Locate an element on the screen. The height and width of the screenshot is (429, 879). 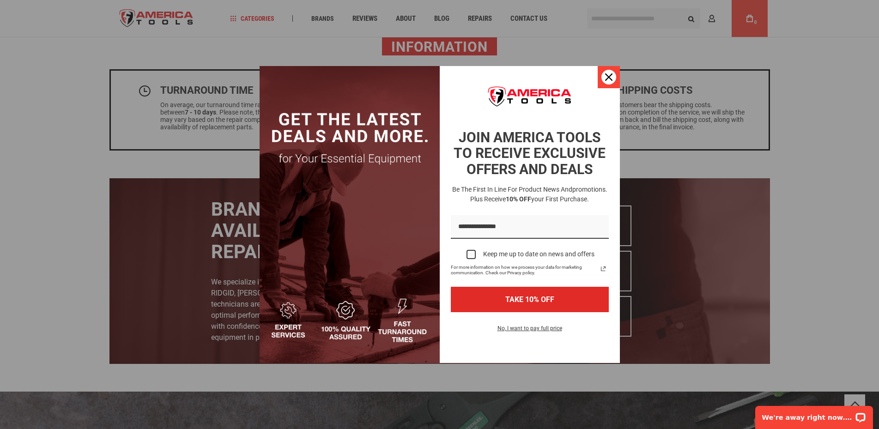
span: For more information on how we process your data for marketing communication. Check our Privacy p... is located at coordinates (524, 270).